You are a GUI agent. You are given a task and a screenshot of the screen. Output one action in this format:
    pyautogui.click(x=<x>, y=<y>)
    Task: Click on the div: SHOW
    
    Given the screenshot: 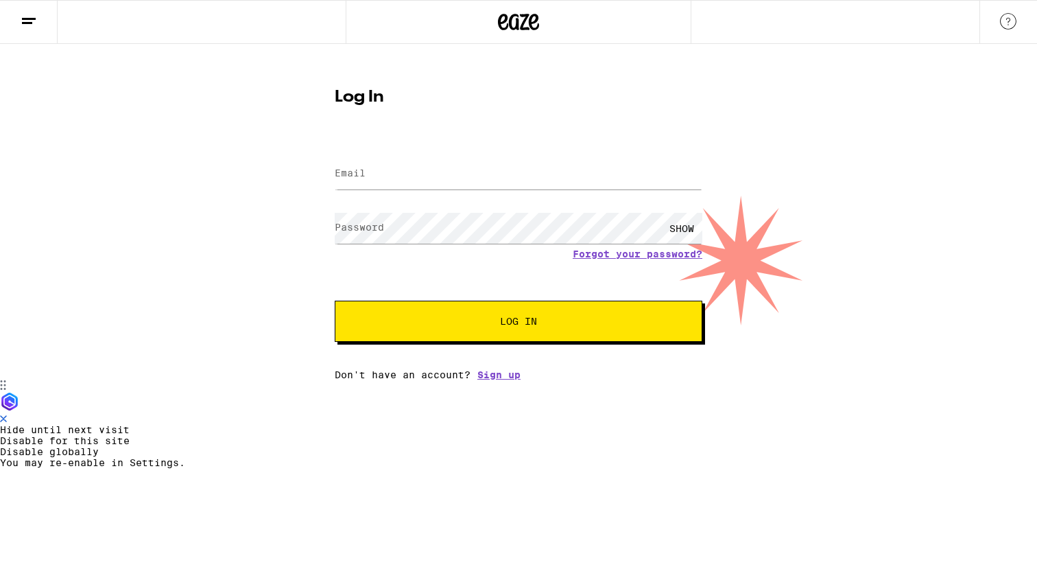 What is the action you would take?
    pyautogui.click(x=682, y=228)
    